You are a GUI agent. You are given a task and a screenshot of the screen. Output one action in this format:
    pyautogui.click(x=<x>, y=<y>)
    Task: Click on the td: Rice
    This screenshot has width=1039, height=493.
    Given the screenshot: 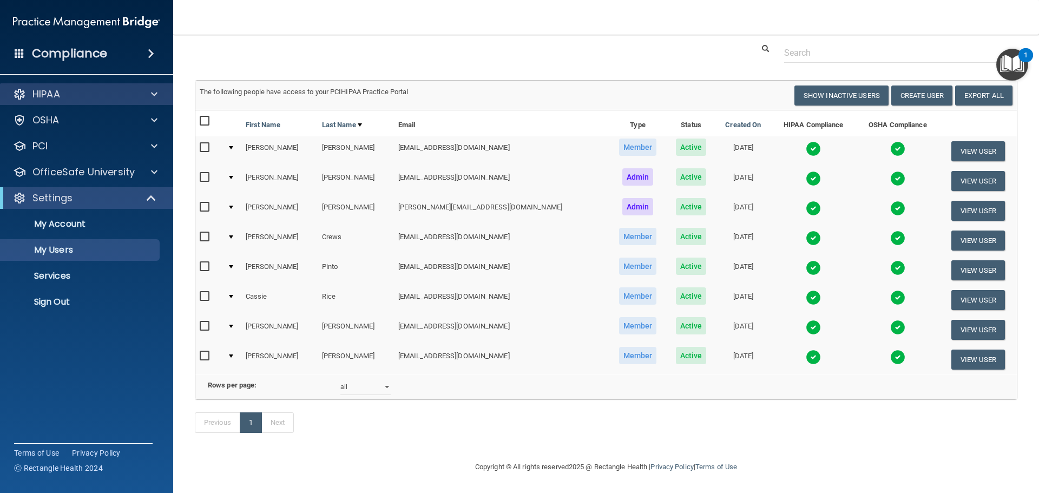 What is the action you would take?
    pyautogui.click(x=355, y=300)
    